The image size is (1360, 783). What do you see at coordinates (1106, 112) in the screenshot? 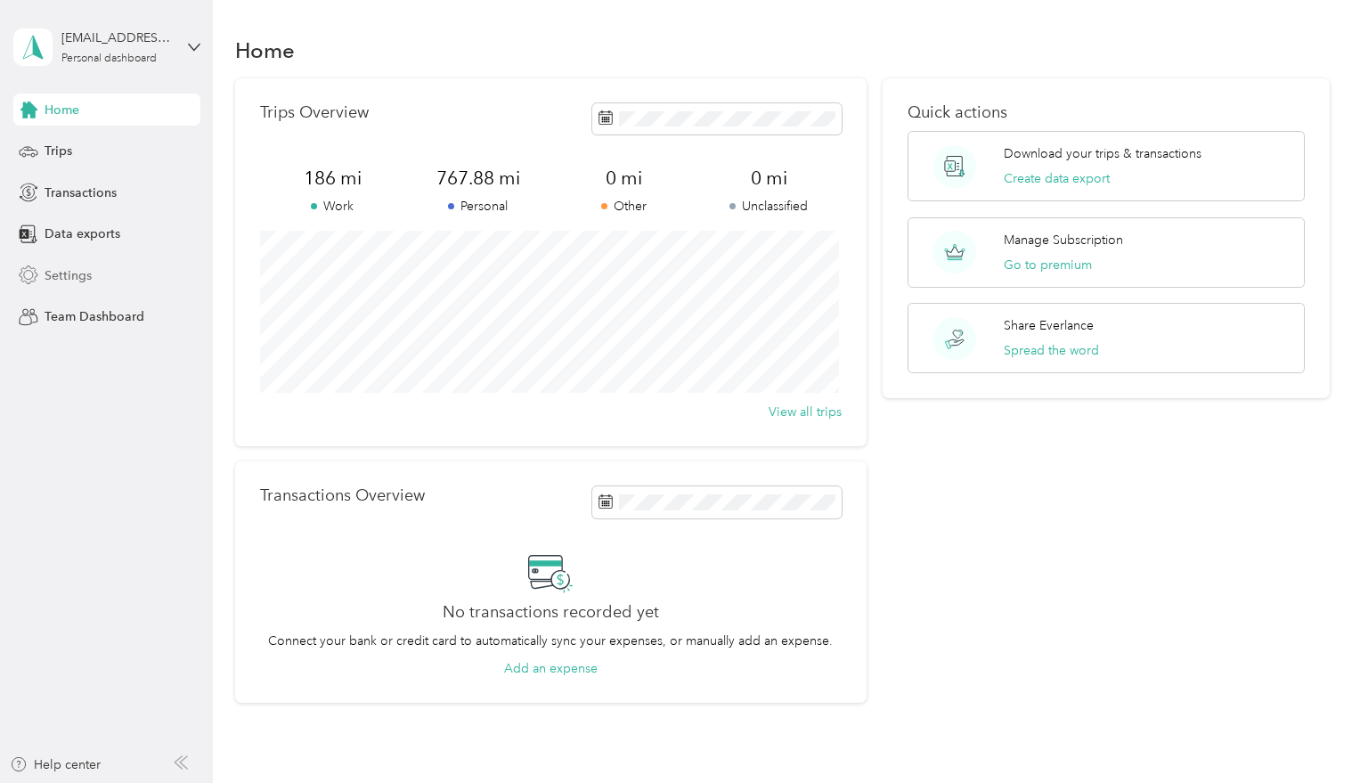
I see `p: Quick actions` at bounding box center [1106, 112].